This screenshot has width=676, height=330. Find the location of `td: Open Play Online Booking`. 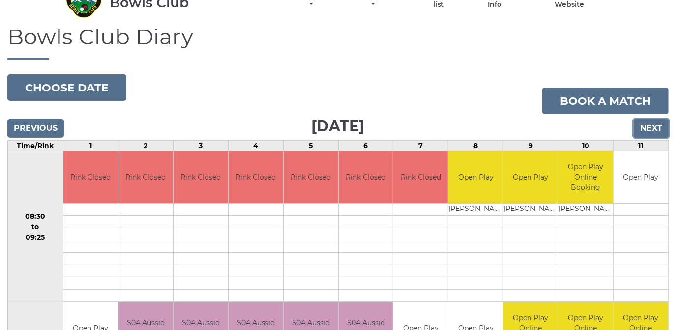

td: Open Play Online Booking is located at coordinates (586, 177).